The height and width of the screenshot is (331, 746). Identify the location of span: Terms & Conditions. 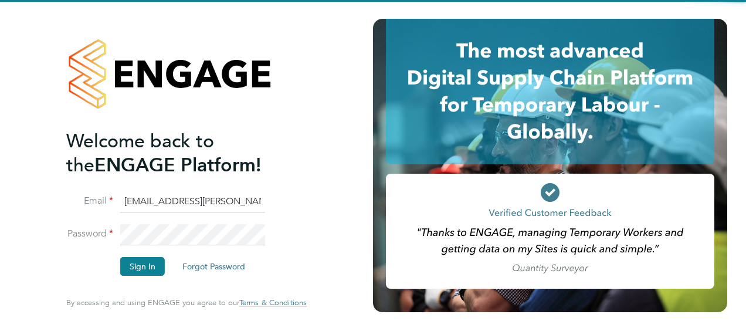
(273, 302).